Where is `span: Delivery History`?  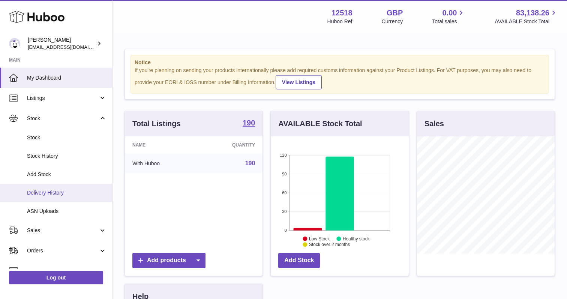 span: Delivery History is located at coordinates (67, 192).